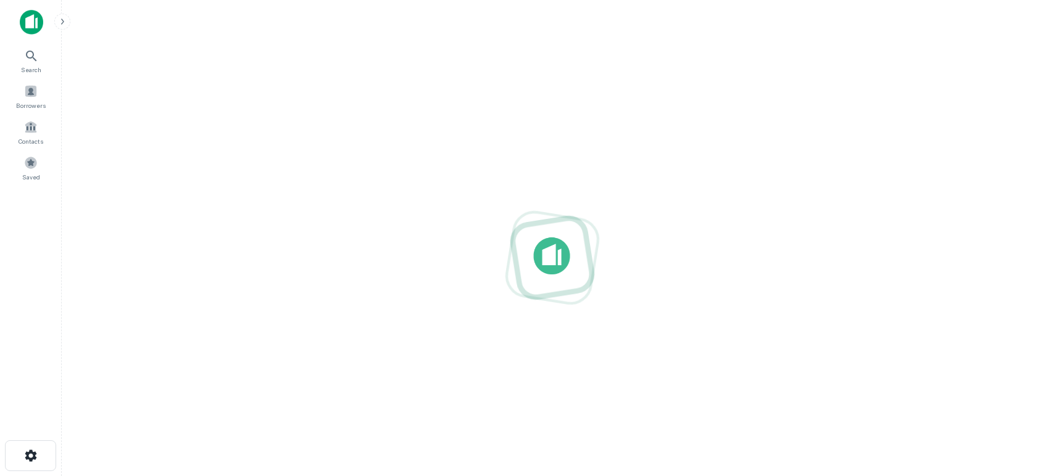  I want to click on div: Saved, so click(31, 168).